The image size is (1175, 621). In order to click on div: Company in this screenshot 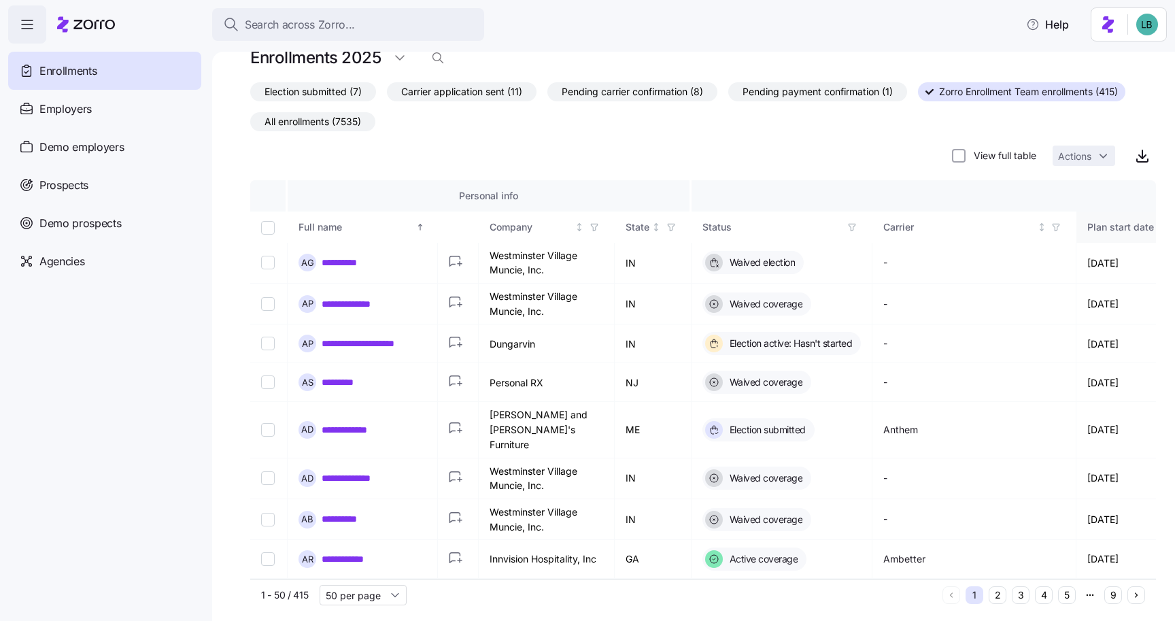, I will do `click(531, 227)`.